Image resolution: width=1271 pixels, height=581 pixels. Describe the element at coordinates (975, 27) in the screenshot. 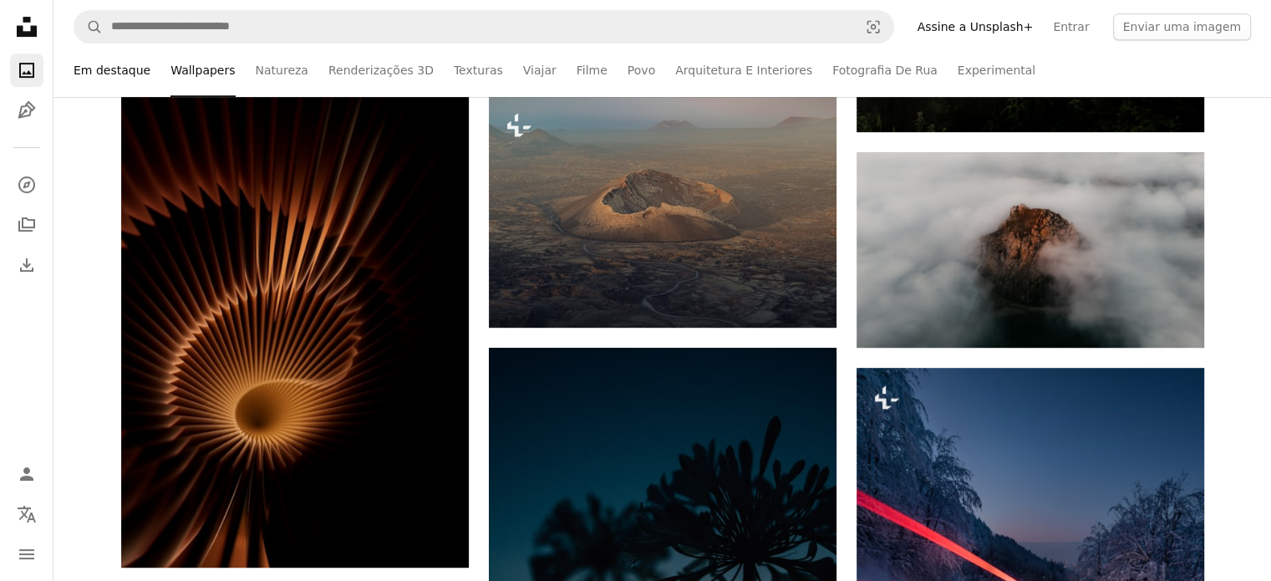

I see `a: Assine a Unsplash+` at that location.